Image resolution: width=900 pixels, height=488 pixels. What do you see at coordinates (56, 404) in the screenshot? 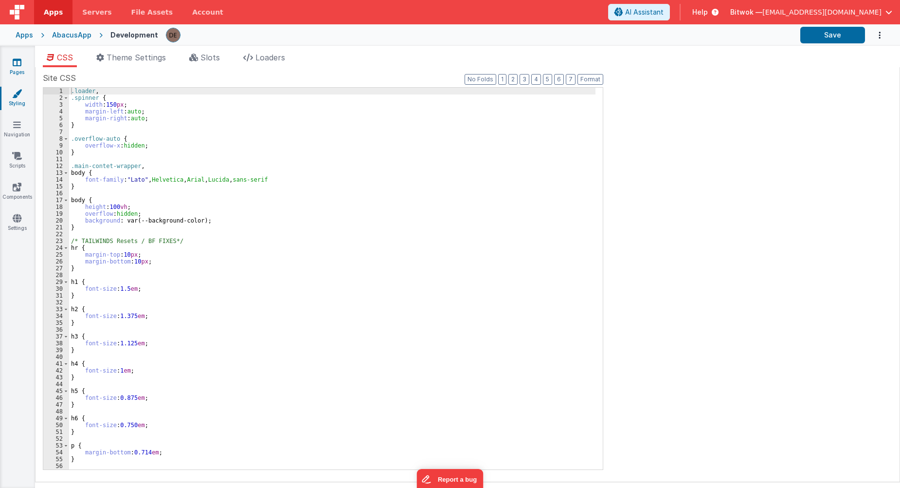
I see `div: 47` at bounding box center [56, 404].